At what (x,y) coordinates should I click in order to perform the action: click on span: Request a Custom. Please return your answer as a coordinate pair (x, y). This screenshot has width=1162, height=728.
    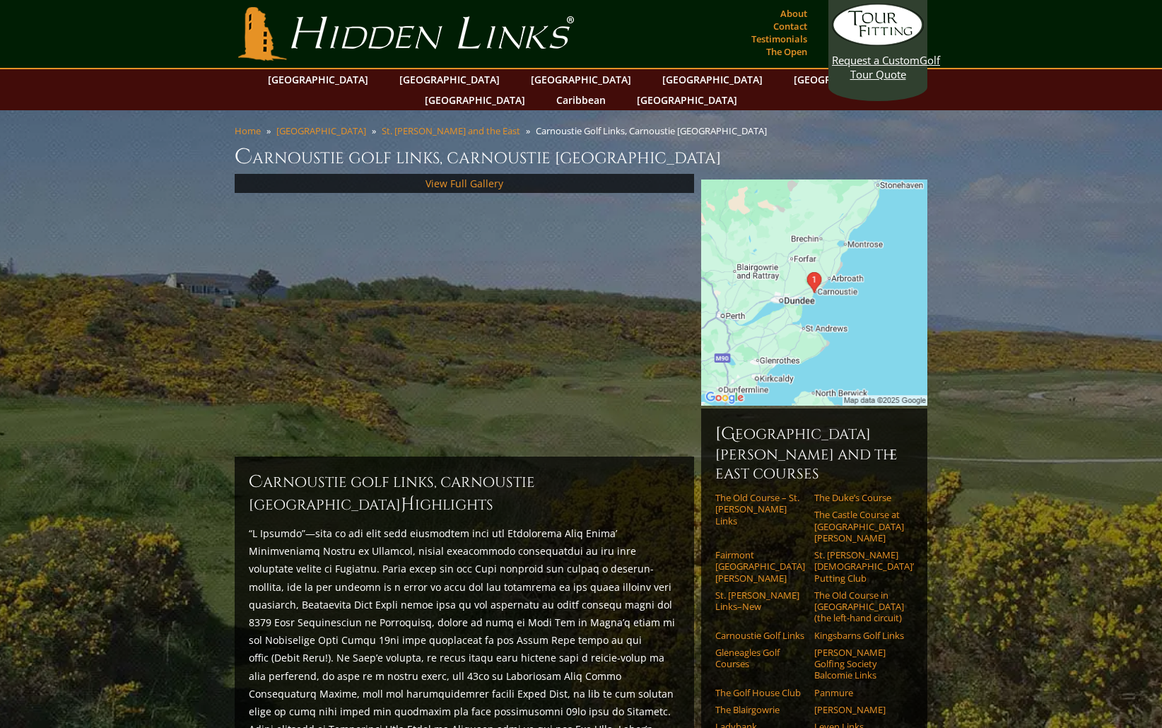
    Looking at the image, I should click on (876, 60).